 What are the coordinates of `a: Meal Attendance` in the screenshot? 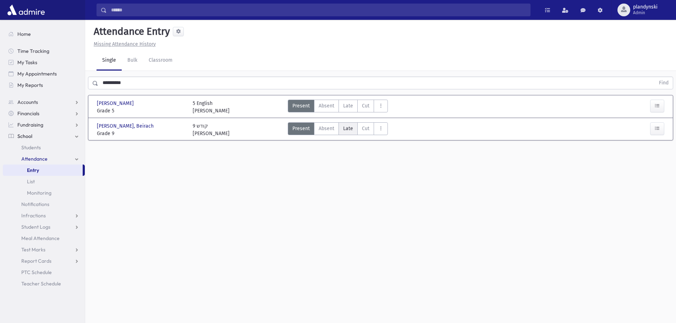 It's located at (44, 238).